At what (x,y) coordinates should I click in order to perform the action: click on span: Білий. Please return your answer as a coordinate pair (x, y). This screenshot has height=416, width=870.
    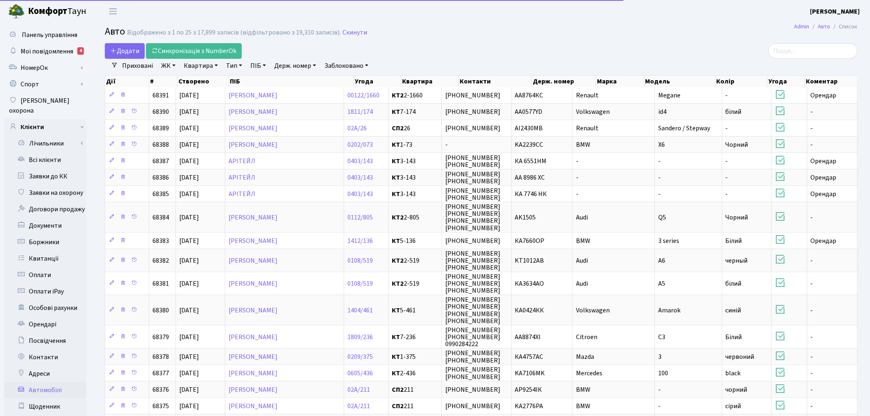
    Looking at the image, I should click on (734, 241).